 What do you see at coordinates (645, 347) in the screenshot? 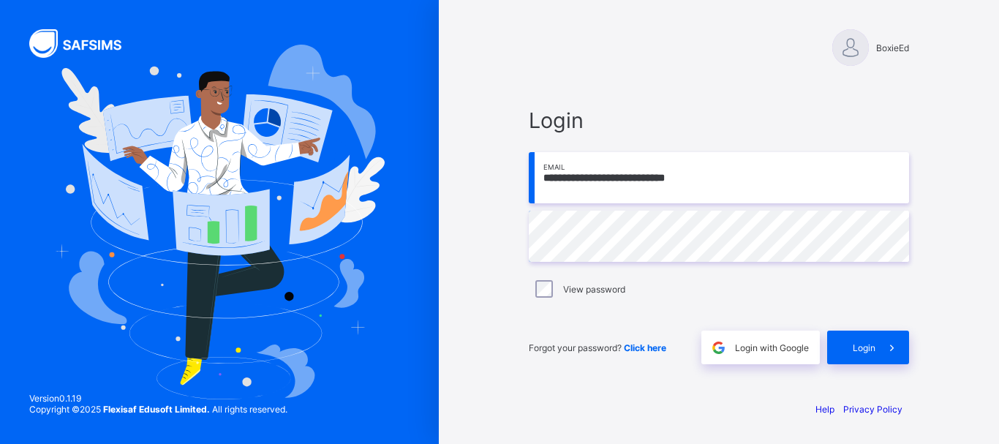
I see `span: Click here` at bounding box center [645, 347].